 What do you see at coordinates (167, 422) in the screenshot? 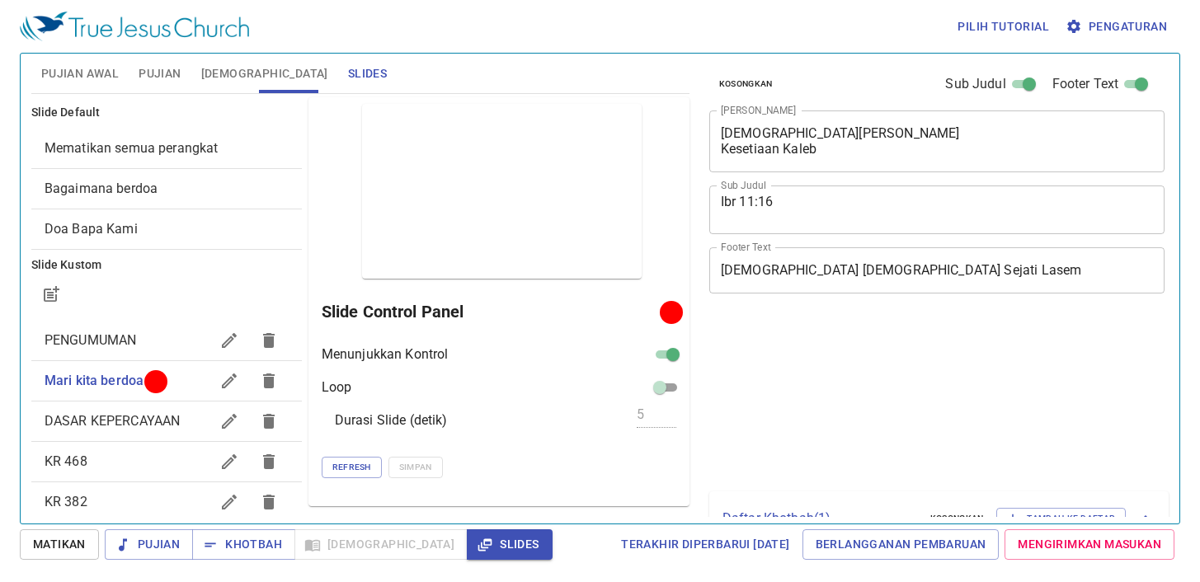
I see `div: DASAR KEPERCAYAAN` at bounding box center [167, 422].